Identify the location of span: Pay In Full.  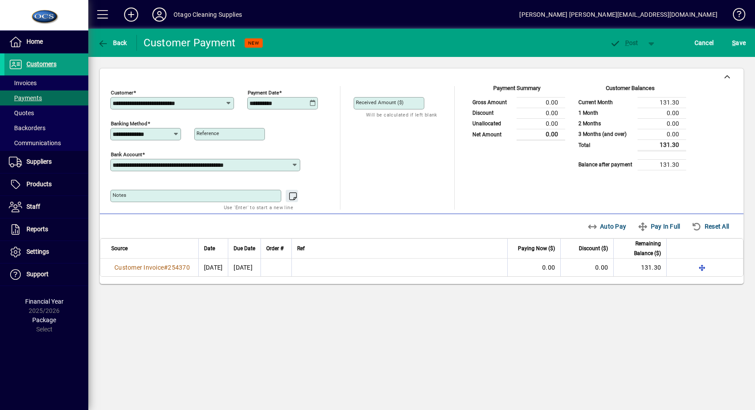
(658, 226).